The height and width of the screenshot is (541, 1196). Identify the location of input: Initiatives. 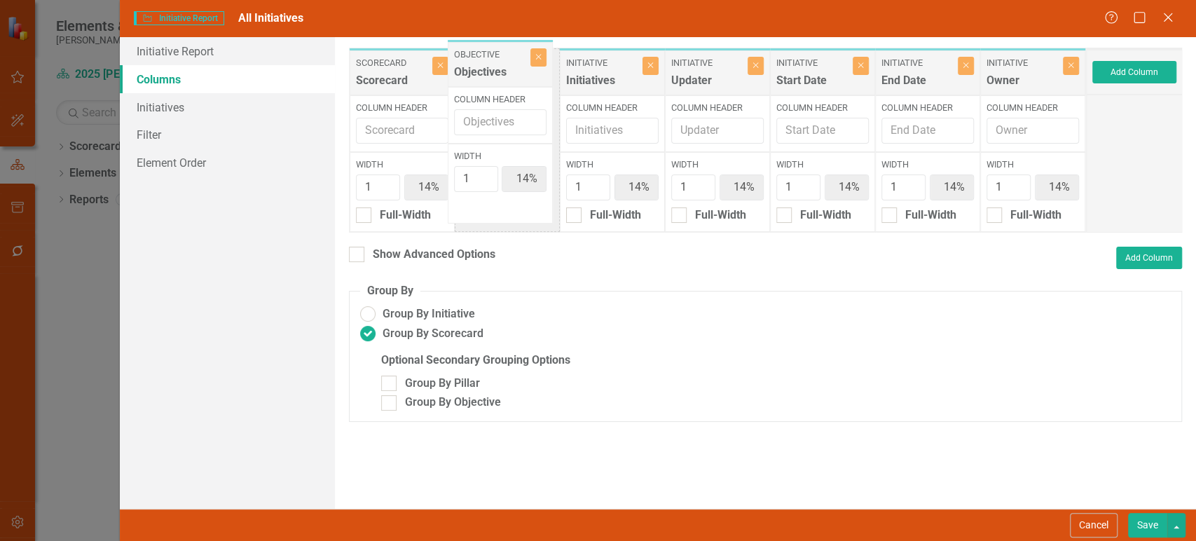
(612, 130).